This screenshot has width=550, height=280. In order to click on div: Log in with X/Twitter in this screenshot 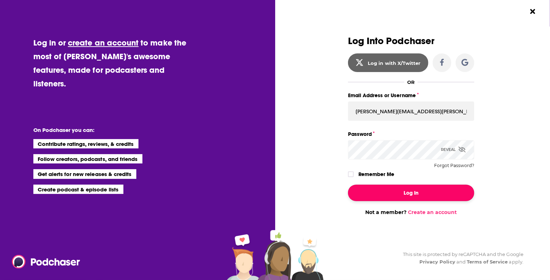, I will do `click(394, 63)`.